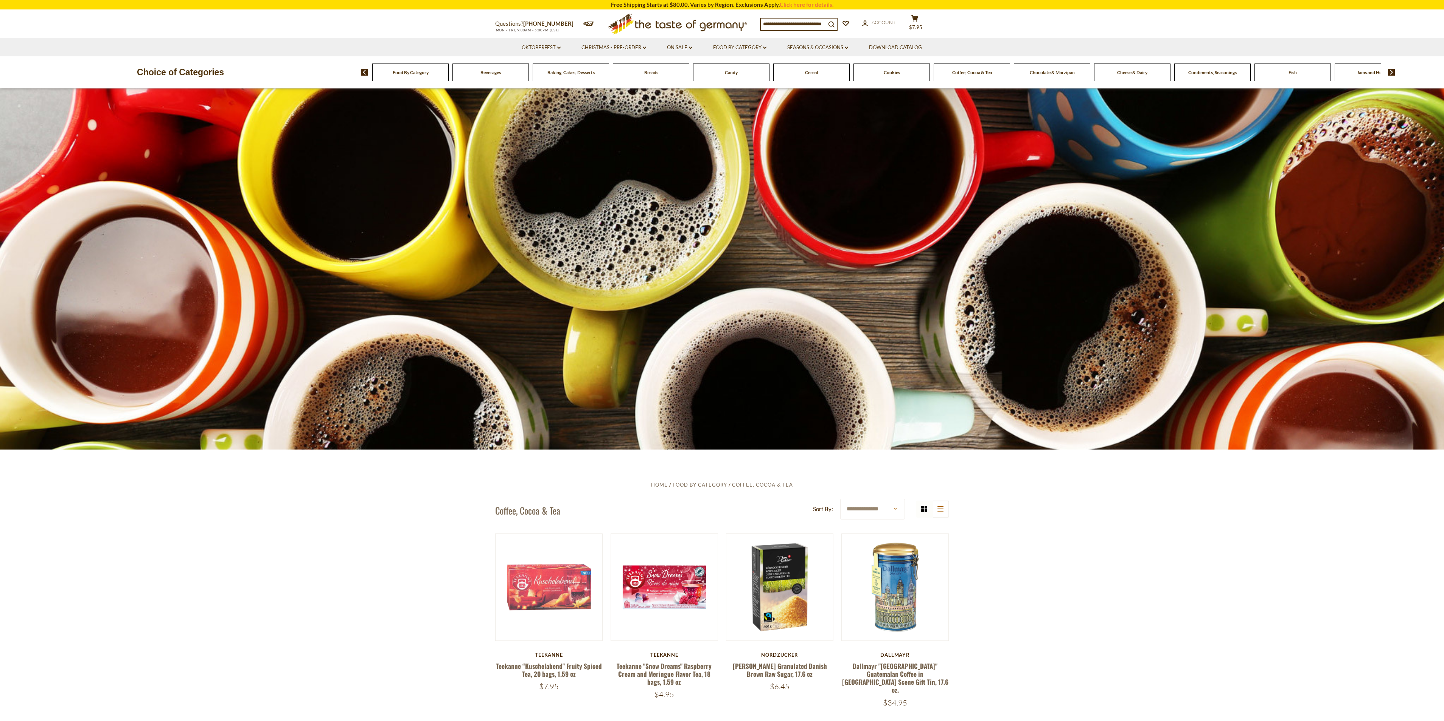 This screenshot has height=721, width=1444. I want to click on div: Dallmayr, so click(895, 655).